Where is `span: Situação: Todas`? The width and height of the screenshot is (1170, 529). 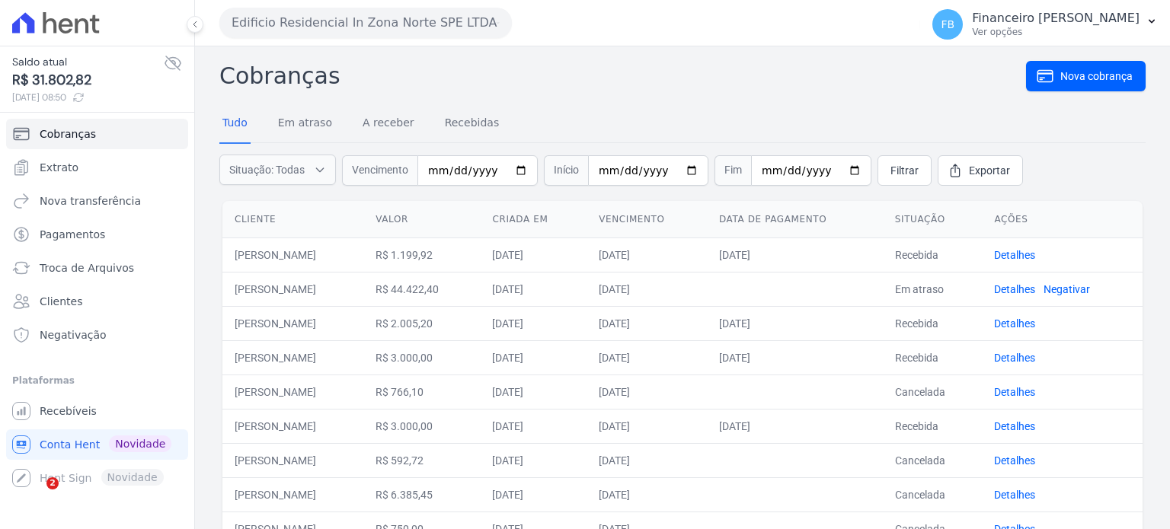 span: Situação: Todas is located at coordinates (267, 170).